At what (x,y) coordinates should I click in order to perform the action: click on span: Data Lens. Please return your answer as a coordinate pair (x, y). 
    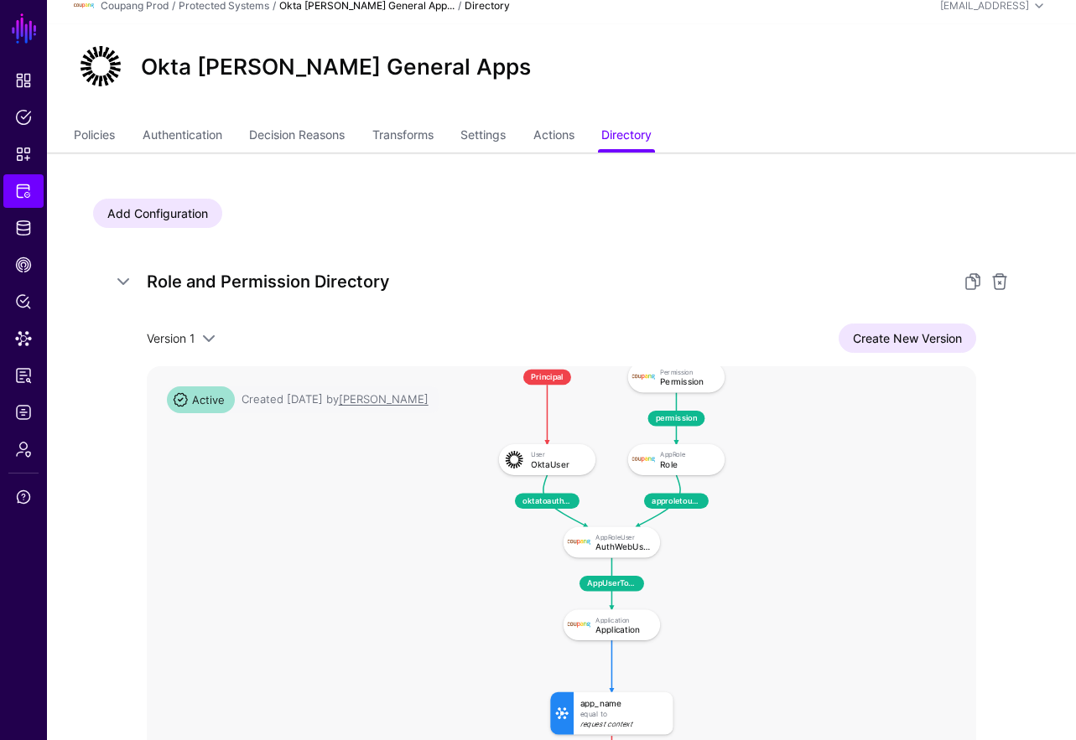
    Looking at the image, I should click on (23, 339).